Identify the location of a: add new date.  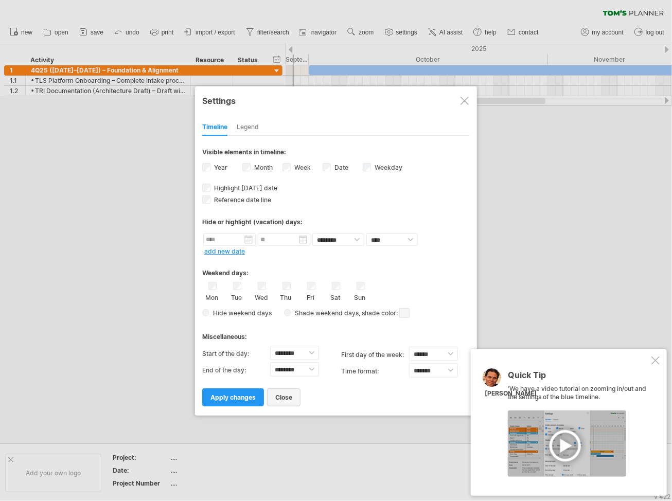
(224, 251).